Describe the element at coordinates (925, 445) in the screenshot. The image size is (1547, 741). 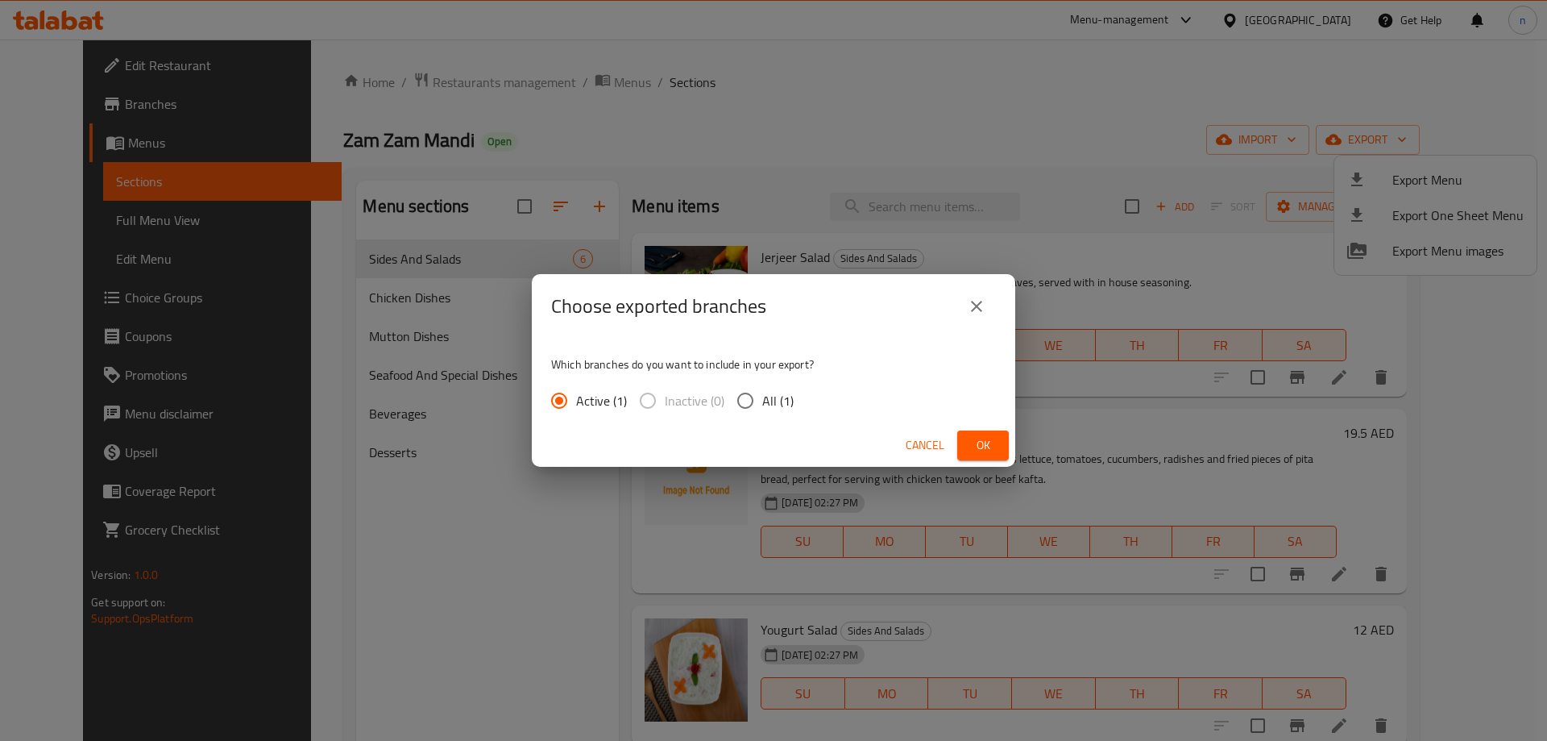
I see `button: Cancel` at that location.